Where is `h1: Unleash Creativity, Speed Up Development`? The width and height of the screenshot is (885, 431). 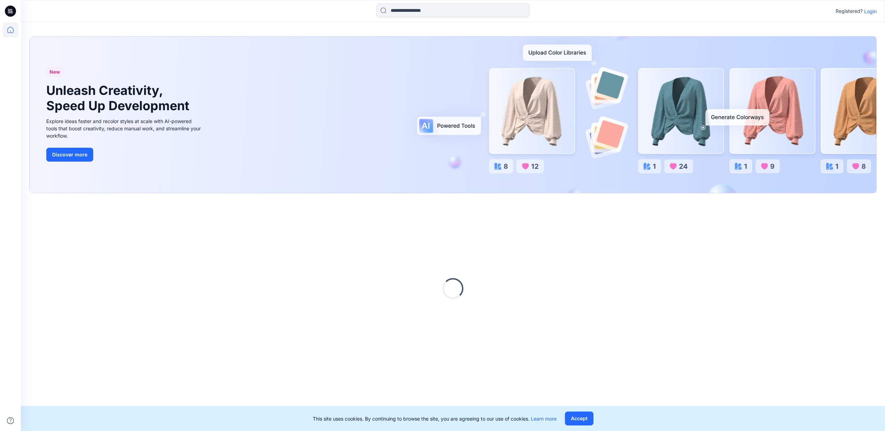 h1: Unleash Creativity, Speed Up Development is located at coordinates (119, 98).